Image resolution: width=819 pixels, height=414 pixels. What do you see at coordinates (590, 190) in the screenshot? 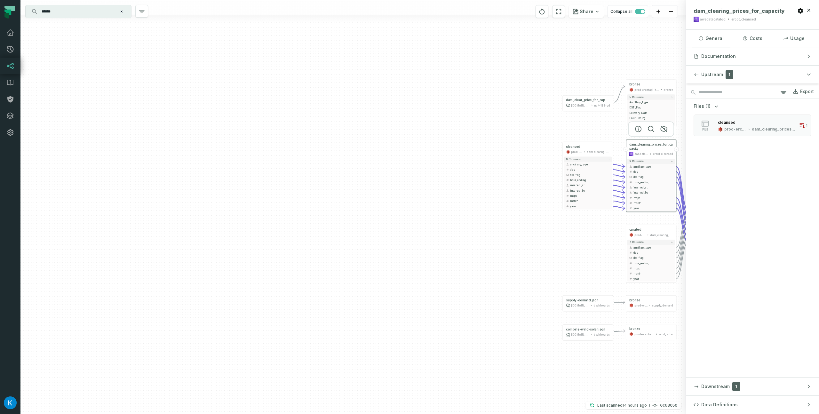
I see `span: inserted_by` at bounding box center [590, 190].